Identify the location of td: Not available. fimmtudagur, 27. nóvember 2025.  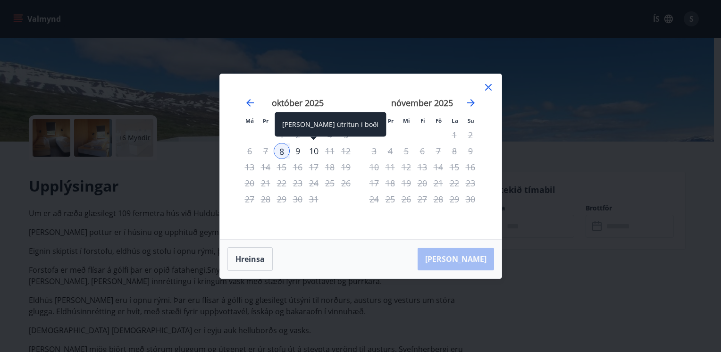
(422, 199).